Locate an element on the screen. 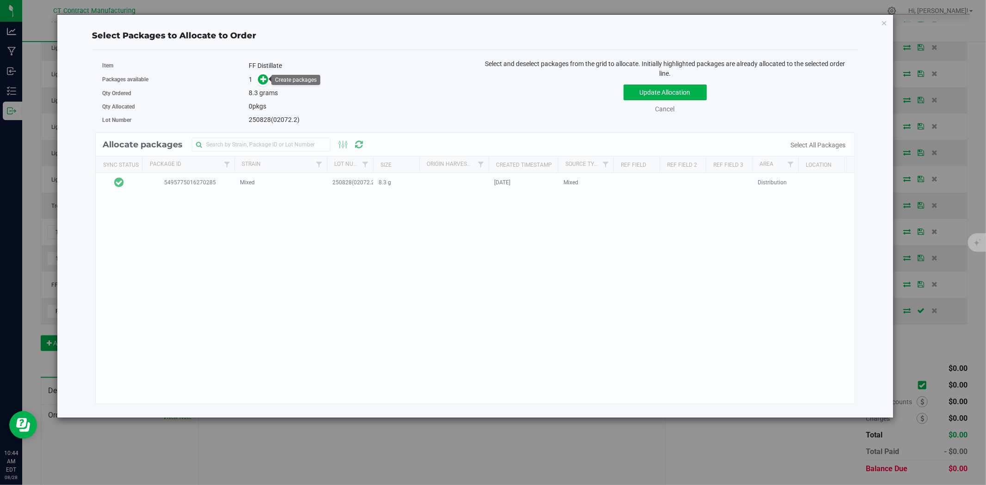  label: Item is located at coordinates (175, 66).